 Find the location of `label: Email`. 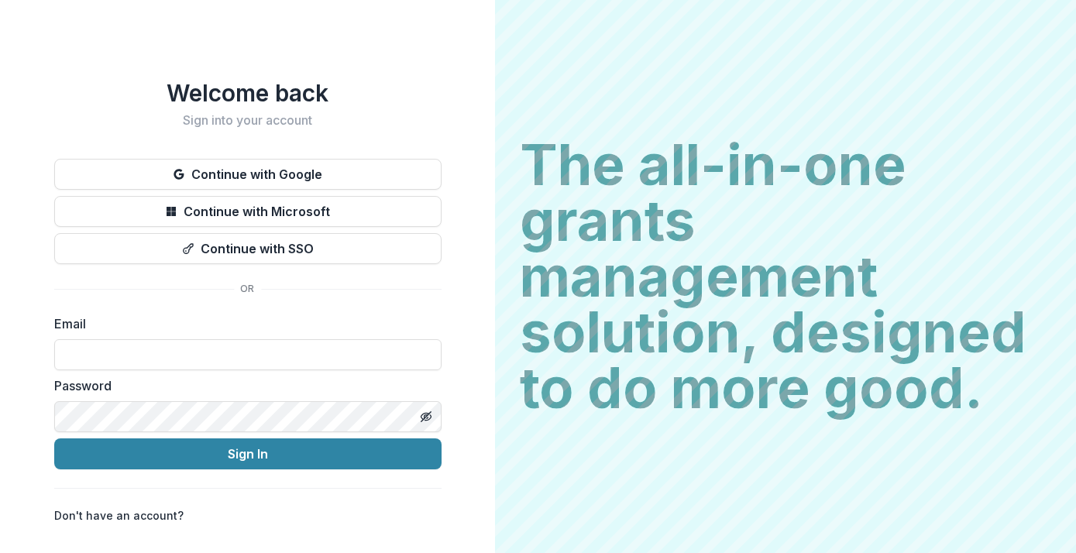

label: Email is located at coordinates (243, 324).